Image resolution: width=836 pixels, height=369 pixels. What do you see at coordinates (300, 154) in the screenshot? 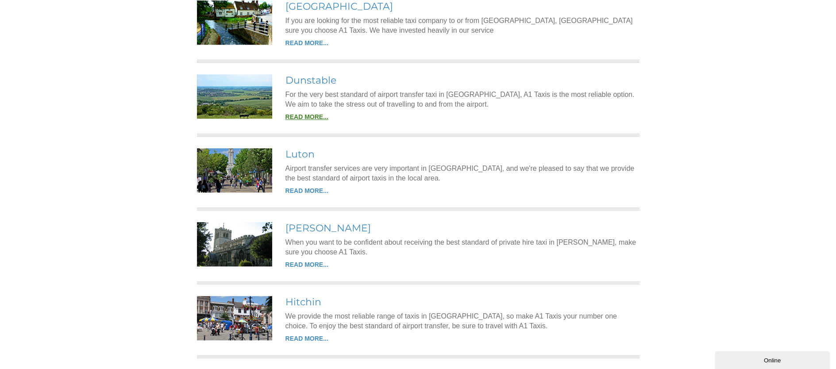
I see `a: Luton` at bounding box center [300, 154].